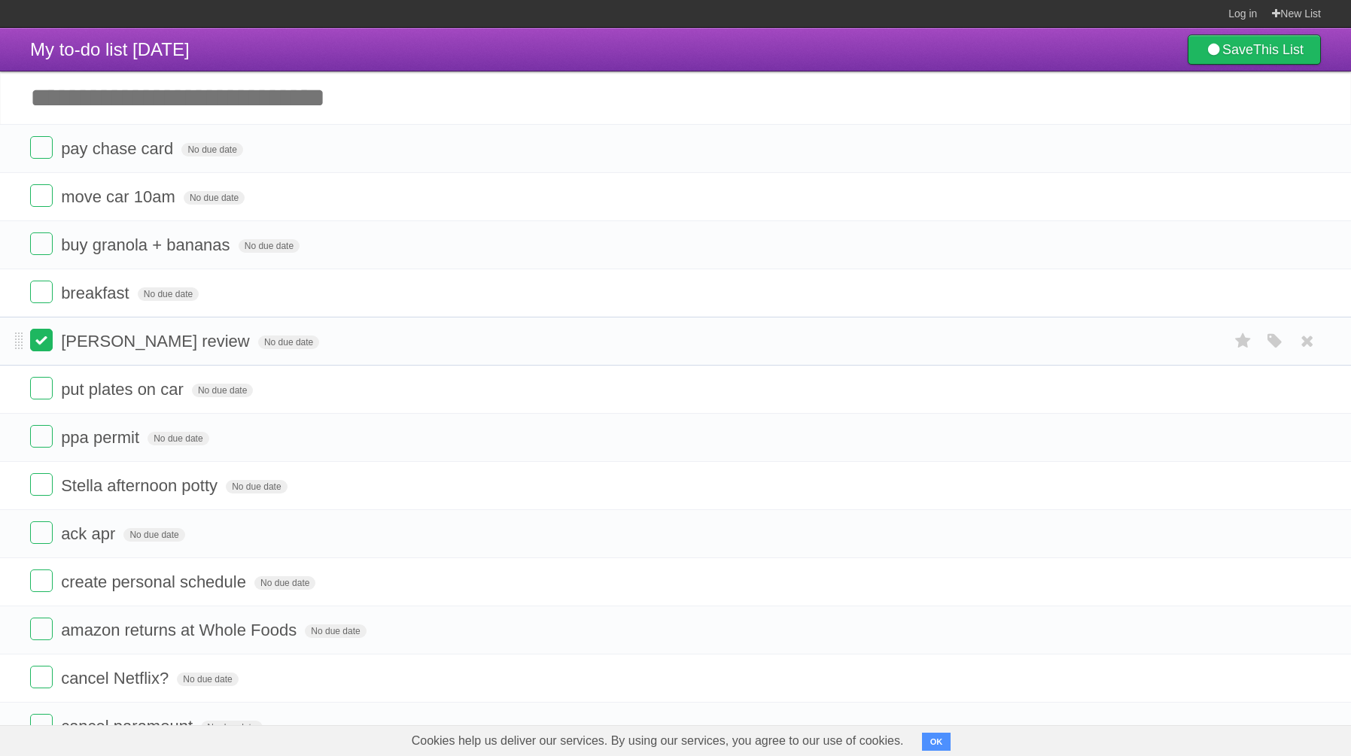 The width and height of the screenshot is (1351, 756). Describe the element at coordinates (124, 389) in the screenshot. I see `span: put plates on car` at that location.